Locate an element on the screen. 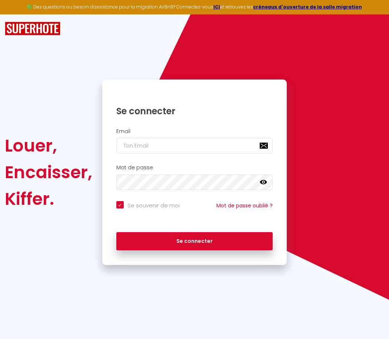 The width and height of the screenshot is (389, 339). strong: créneaux d'ouverture de la salle migration is located at coordinates (307, 7).